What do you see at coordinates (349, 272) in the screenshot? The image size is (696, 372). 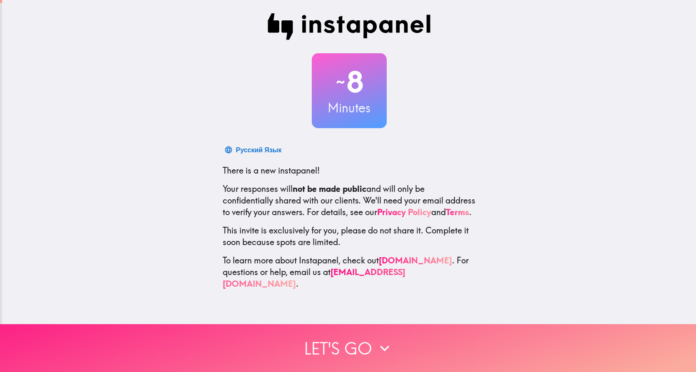 I see `p: To learn more about Instapanel, check out . For questions or help, email us at .` at bounding box center [349, 272].